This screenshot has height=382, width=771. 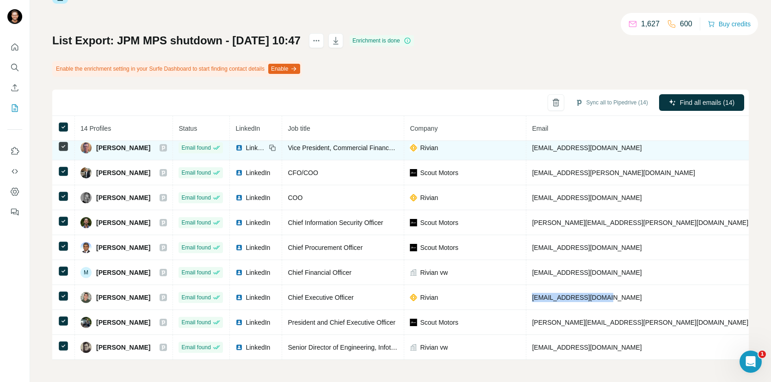 I want to click on span: Find all emails (14), so click(x=707, y=103).